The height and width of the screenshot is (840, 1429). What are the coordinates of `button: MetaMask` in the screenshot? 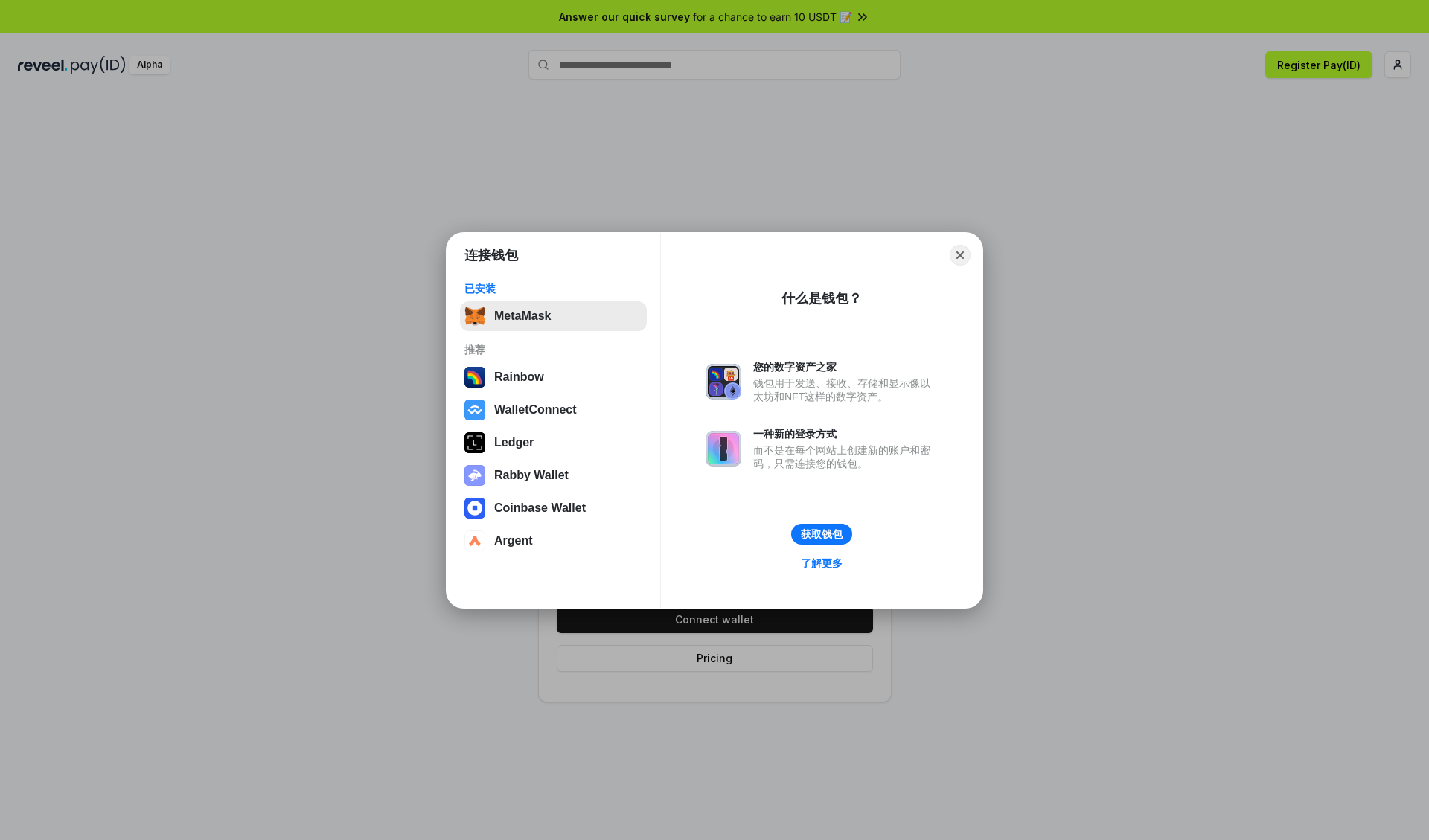 It's located at (553, 317).